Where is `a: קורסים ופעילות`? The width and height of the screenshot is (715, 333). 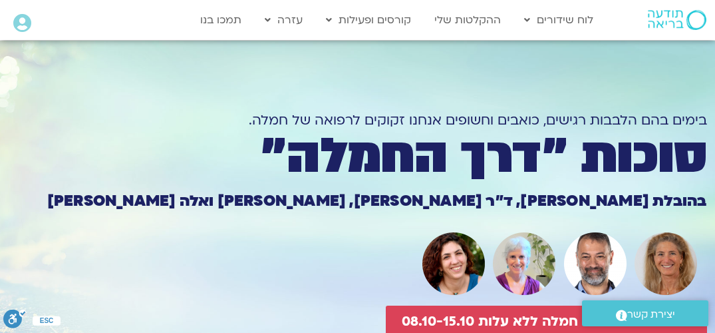
a: קורסים ופעילות is located at coordinates (369, 20).